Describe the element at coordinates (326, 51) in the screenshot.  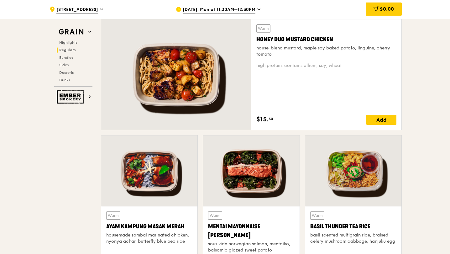
I see `div: house-blend mustard, maple soy baked potato, linguine, cherry tomato` at that location.